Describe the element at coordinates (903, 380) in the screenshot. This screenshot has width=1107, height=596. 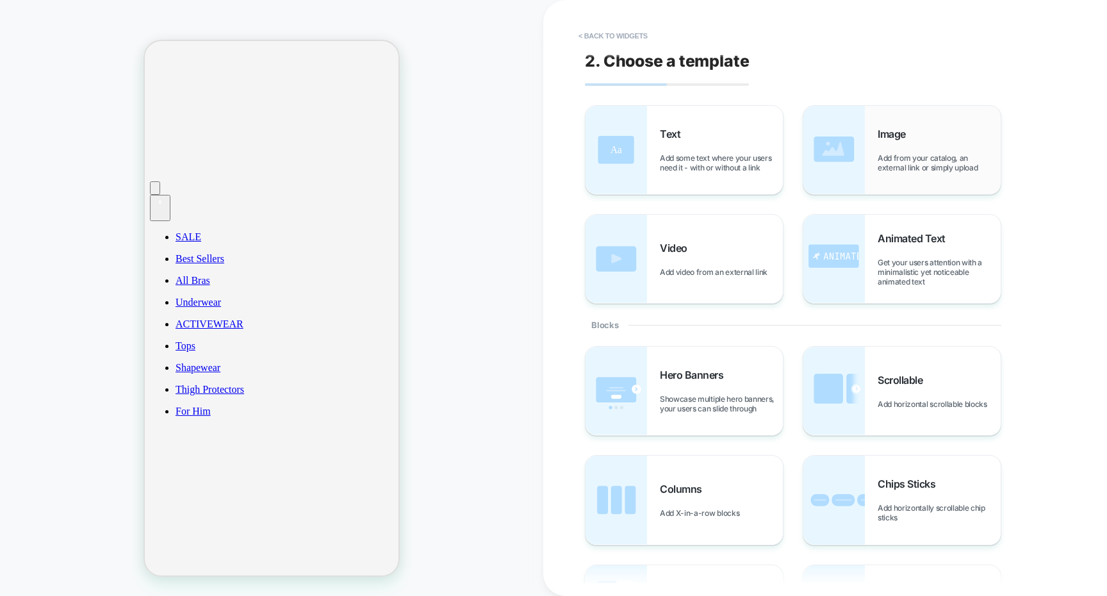
I see `span: Scrollable` at that location.